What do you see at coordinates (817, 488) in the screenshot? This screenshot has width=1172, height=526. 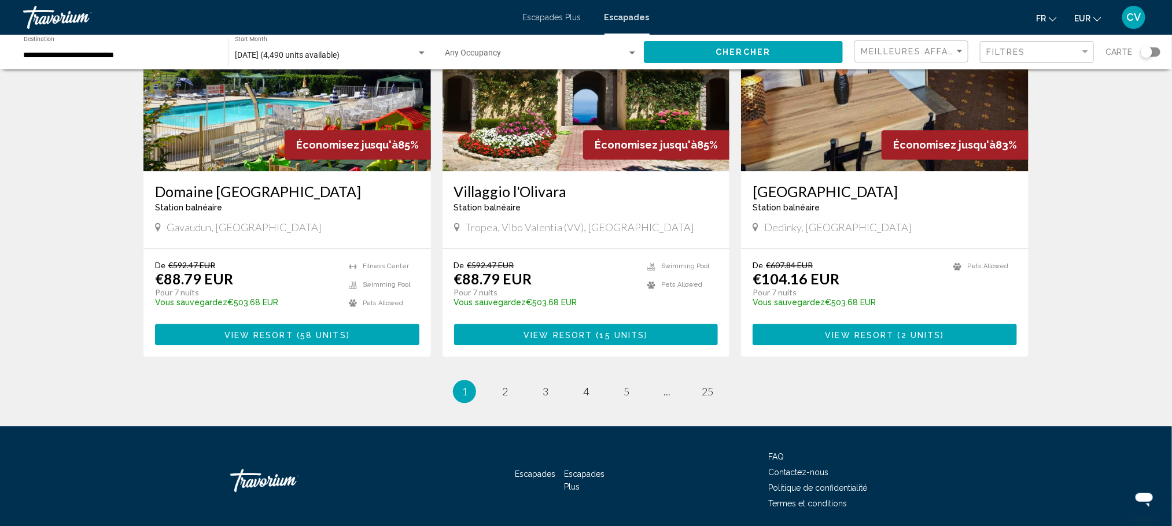 I see `font: Politique de confidentialité` at bounding box center [817, 488].